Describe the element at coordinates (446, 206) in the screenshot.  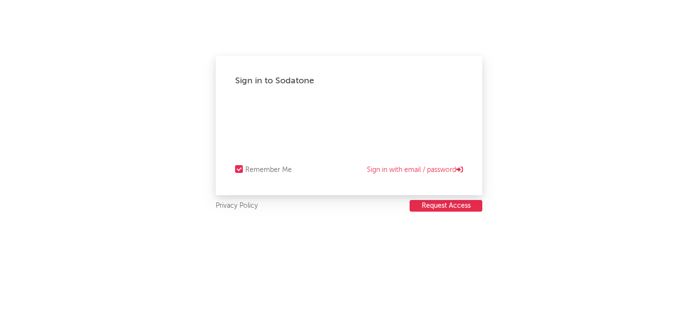
I see `a: Request Access` at that location.